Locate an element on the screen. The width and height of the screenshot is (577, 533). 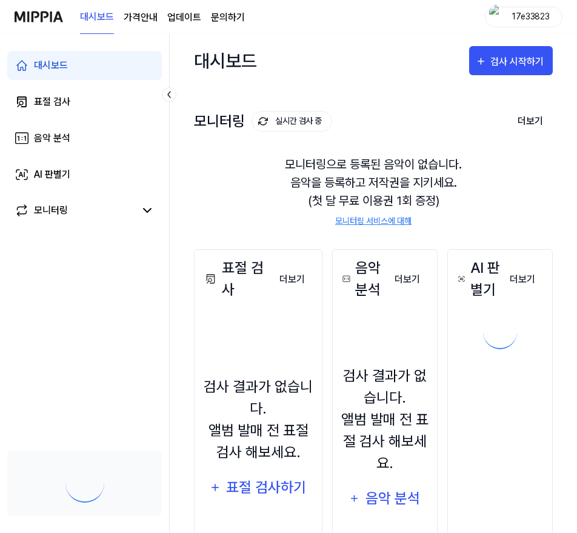
button: 표절 검사하기 is located at coordinates (258, 488).